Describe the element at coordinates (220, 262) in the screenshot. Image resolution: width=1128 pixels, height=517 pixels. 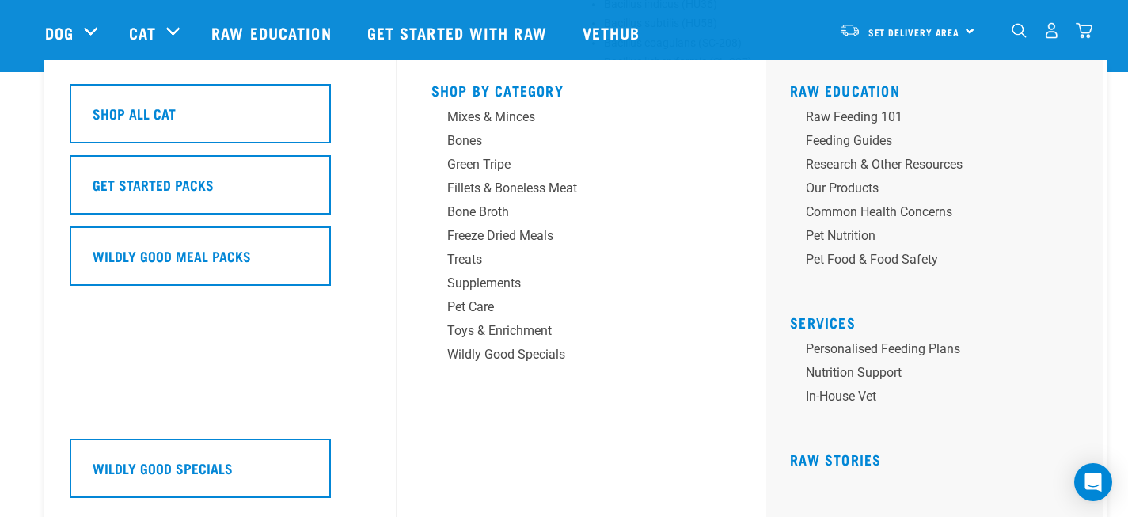
I see `a: Wildly Good Meal Packs` at that location.